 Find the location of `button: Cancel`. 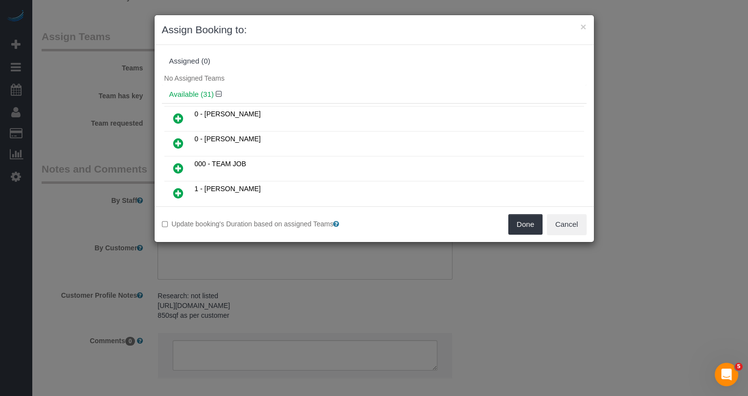

button: Cancel is located at coordinates (566, 224).